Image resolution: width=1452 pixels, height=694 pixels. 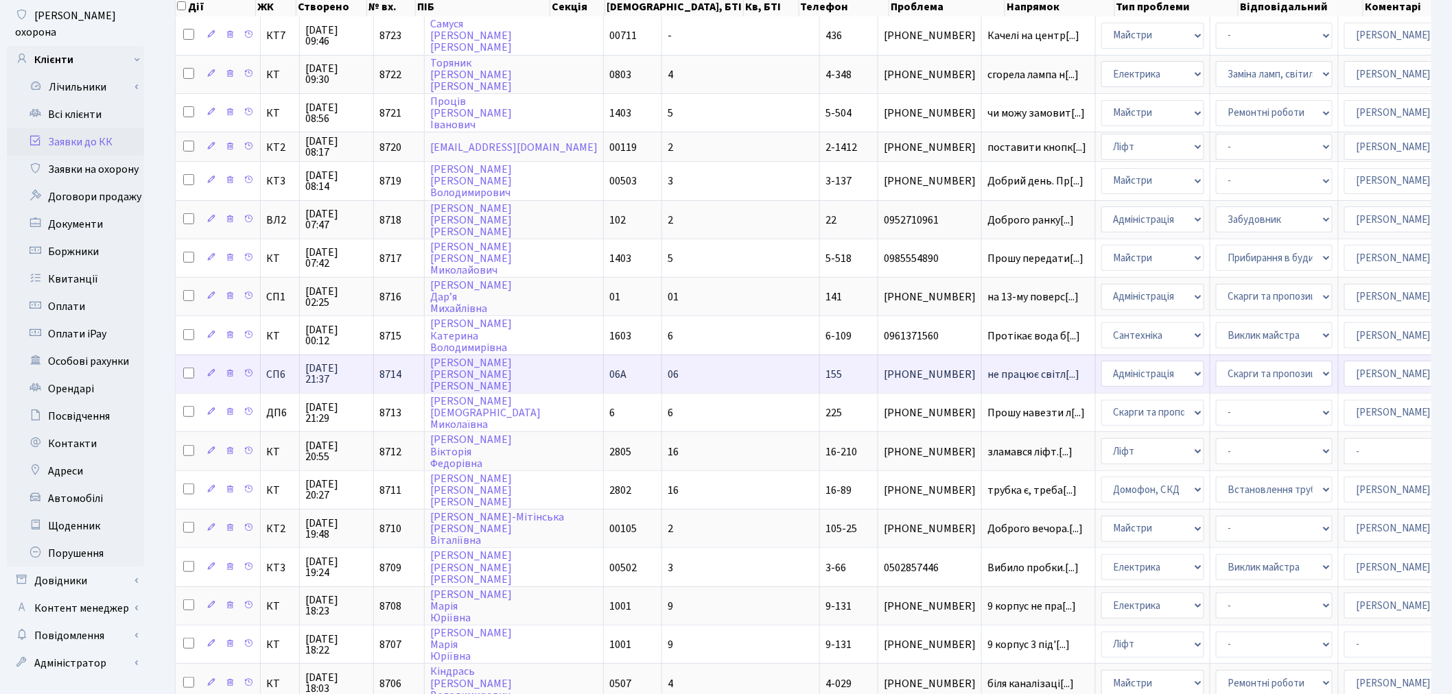 I want to click on span: Вибило пробки.[...], so click(x=1033, y=568).